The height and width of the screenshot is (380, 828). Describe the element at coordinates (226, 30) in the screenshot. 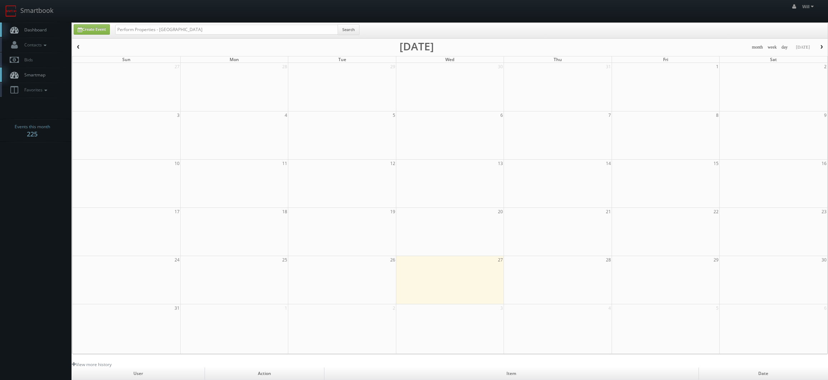

I see `input: Search for Events` at that location.